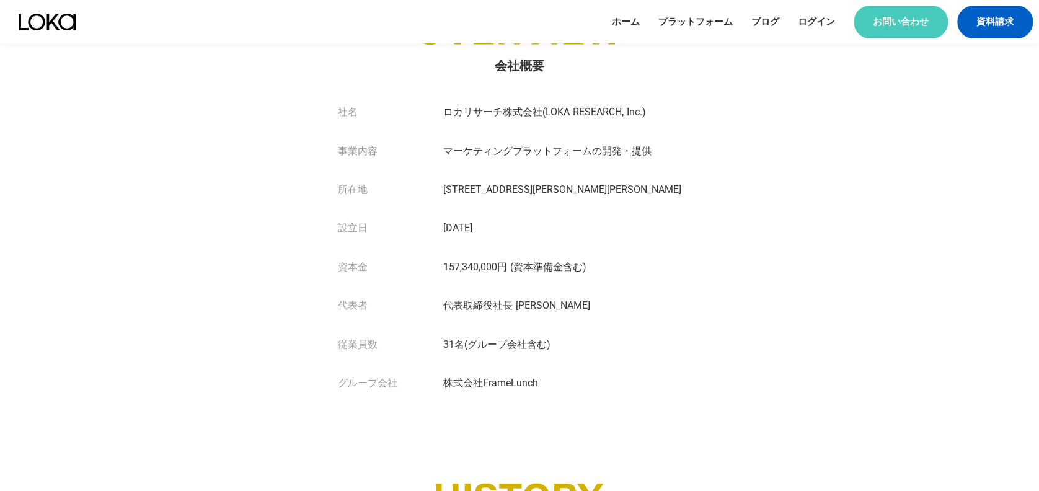 The width and height of the screenshot is (1039, 491). I want to click on a: お問い合わせ, so click(901, 22).